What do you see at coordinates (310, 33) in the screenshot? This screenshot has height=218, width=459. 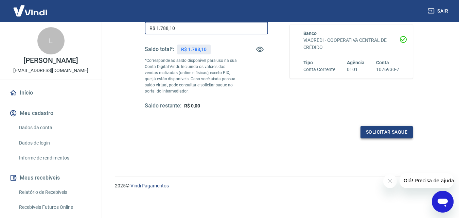 I see `span: Banco` at bounding box center [310, 33].